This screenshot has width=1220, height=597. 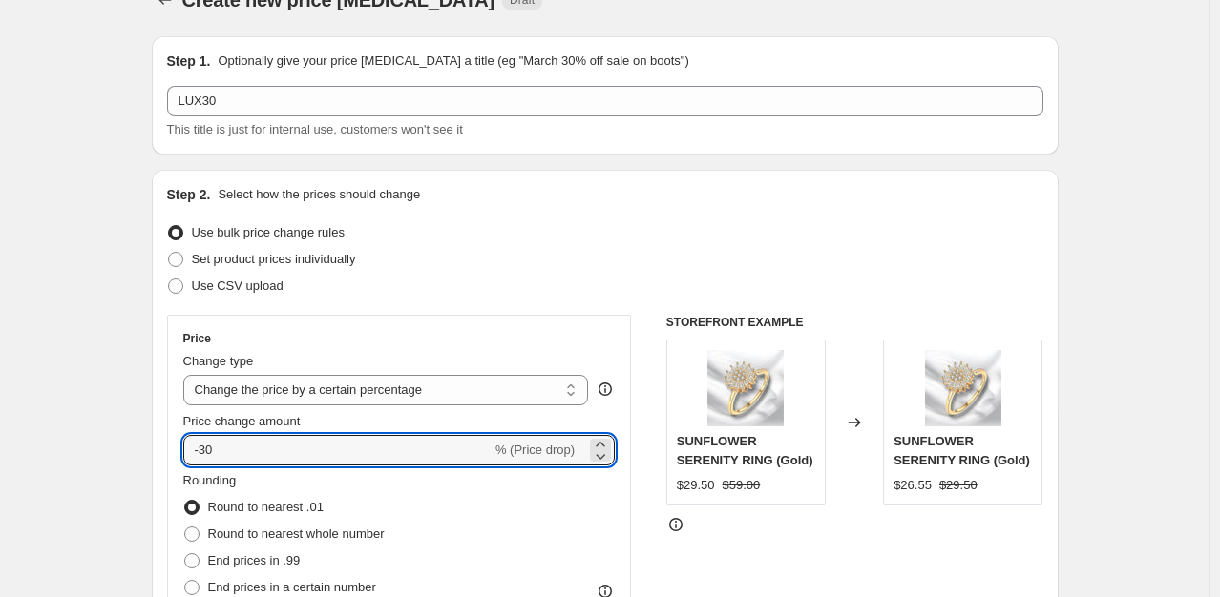 What do you see at coordinates (189, 195) in the screenshot?
I see `h2: Step 2.` at bounding box center [189, 195].